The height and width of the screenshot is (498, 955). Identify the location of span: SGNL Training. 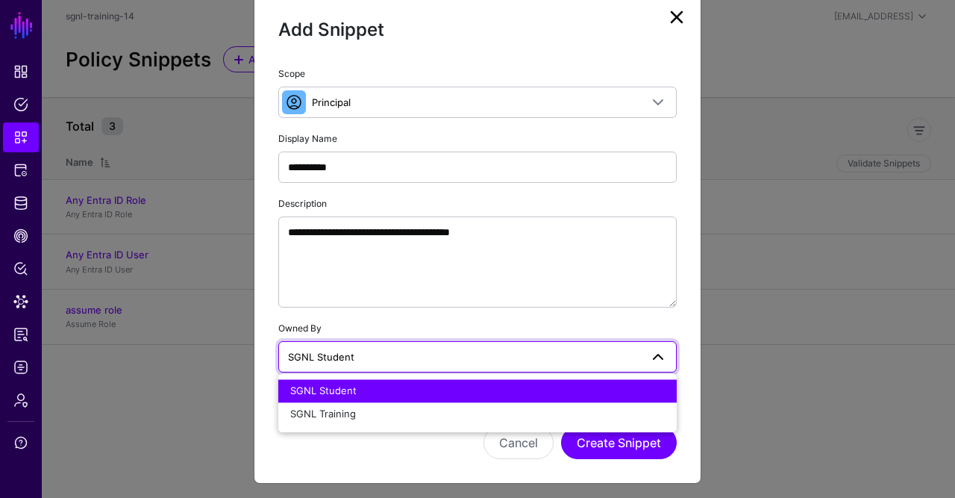
(323, 414).